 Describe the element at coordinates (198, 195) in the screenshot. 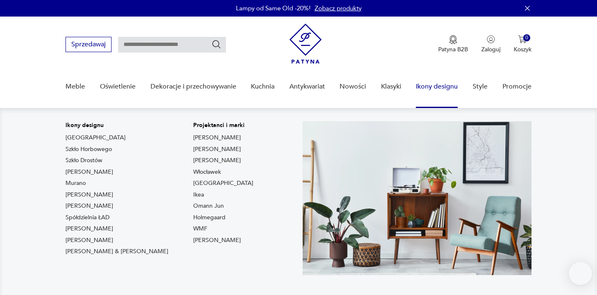

I see `a: Ikea` at that location.